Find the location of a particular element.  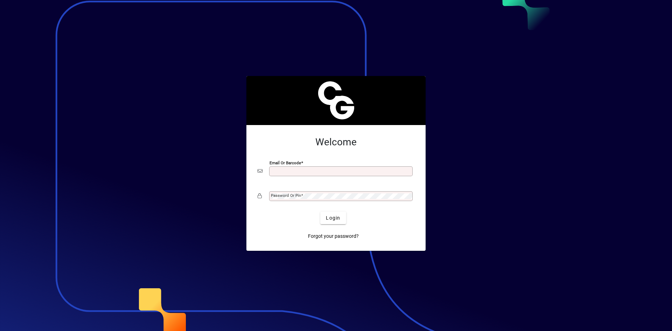

a: Forgot your password? is located at coordinates (333, 236).